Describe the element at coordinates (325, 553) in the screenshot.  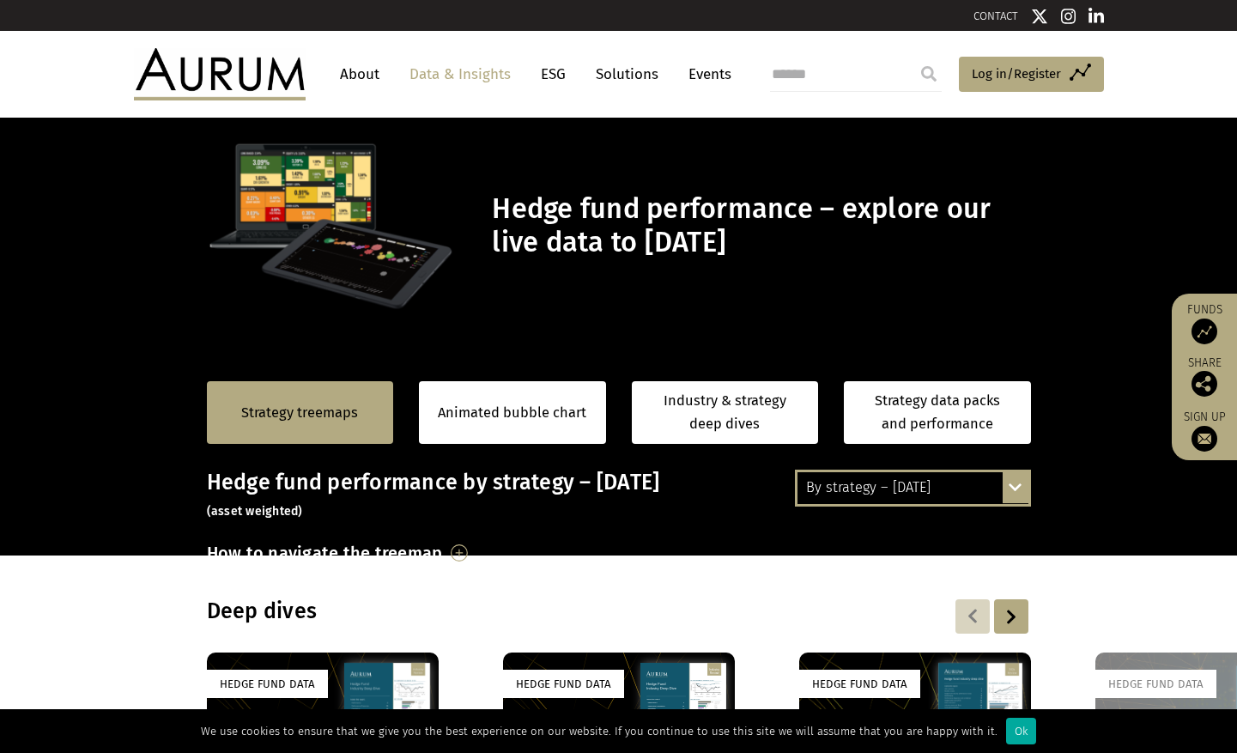
I see `h3: How to navigate the treemap` at that location.